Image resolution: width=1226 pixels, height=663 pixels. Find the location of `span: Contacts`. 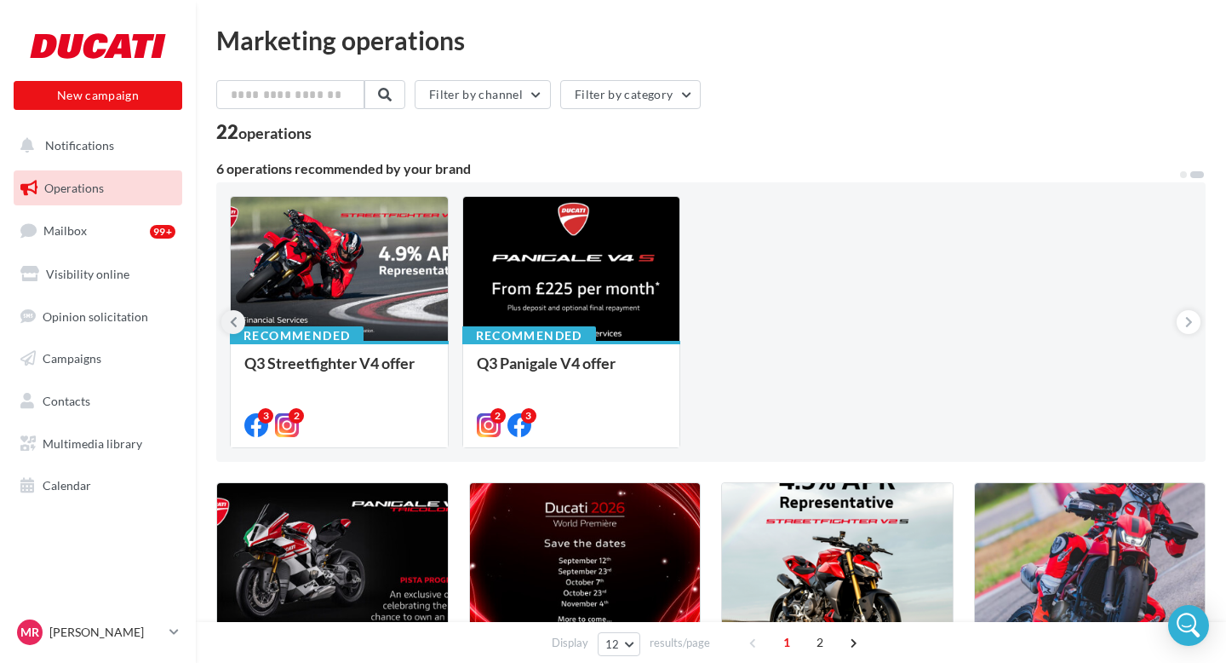

span: Contacts is located at coordinates (66, 400).